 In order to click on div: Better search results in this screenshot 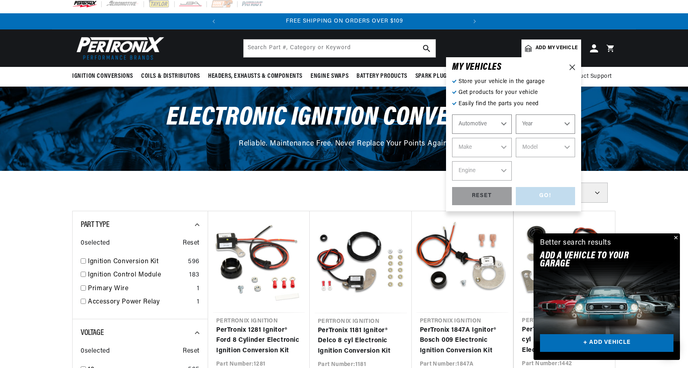, I will do `click(576, 243)`.